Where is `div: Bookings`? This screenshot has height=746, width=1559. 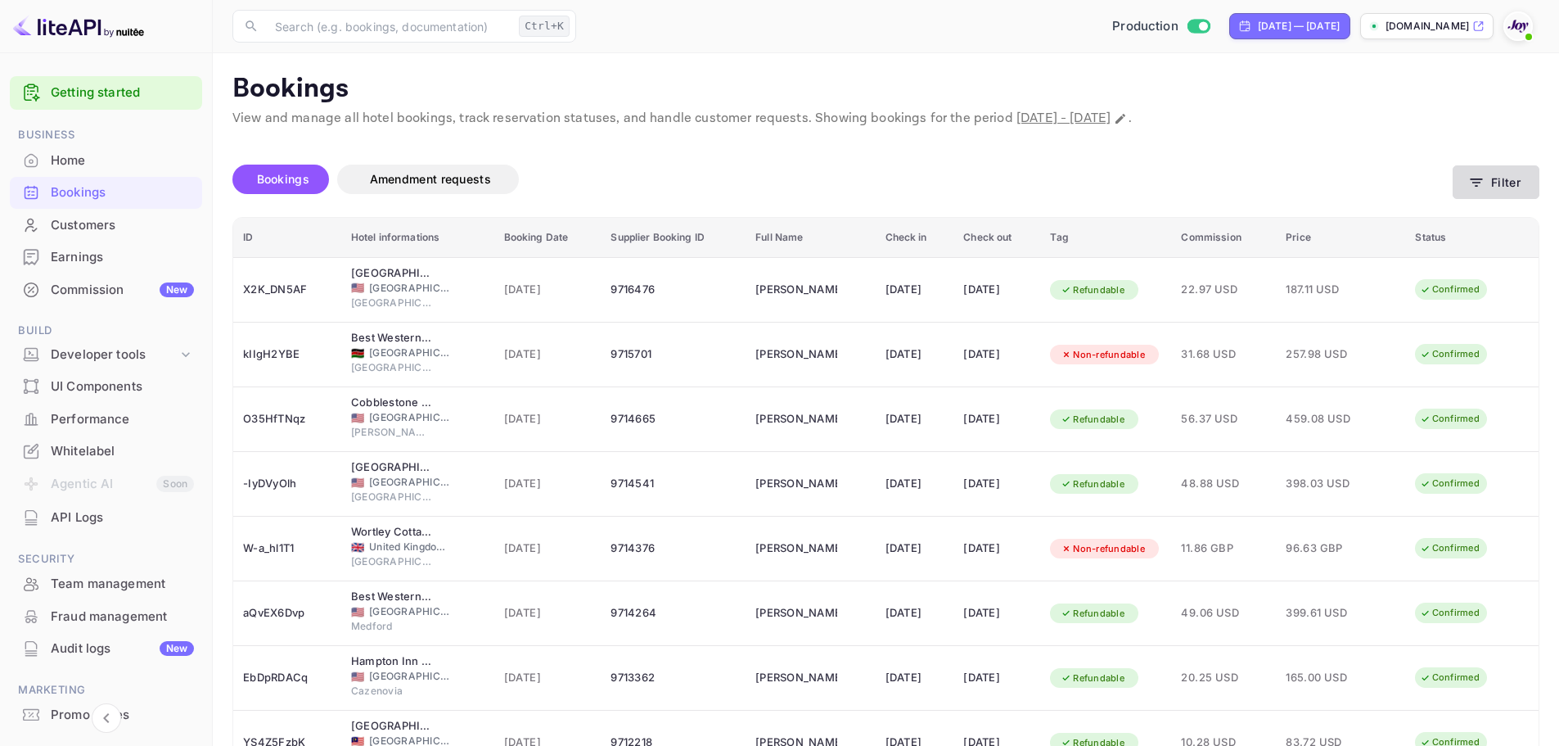 div: Bookings is located at coordinates (106, 192).